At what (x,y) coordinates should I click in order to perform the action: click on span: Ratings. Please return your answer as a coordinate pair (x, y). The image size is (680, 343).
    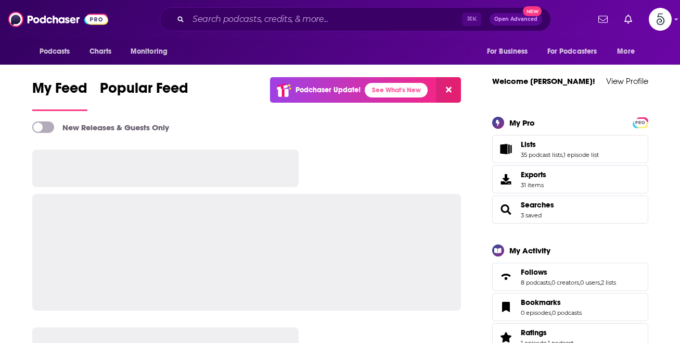
    Looking at the image, I should click on (534, 332).